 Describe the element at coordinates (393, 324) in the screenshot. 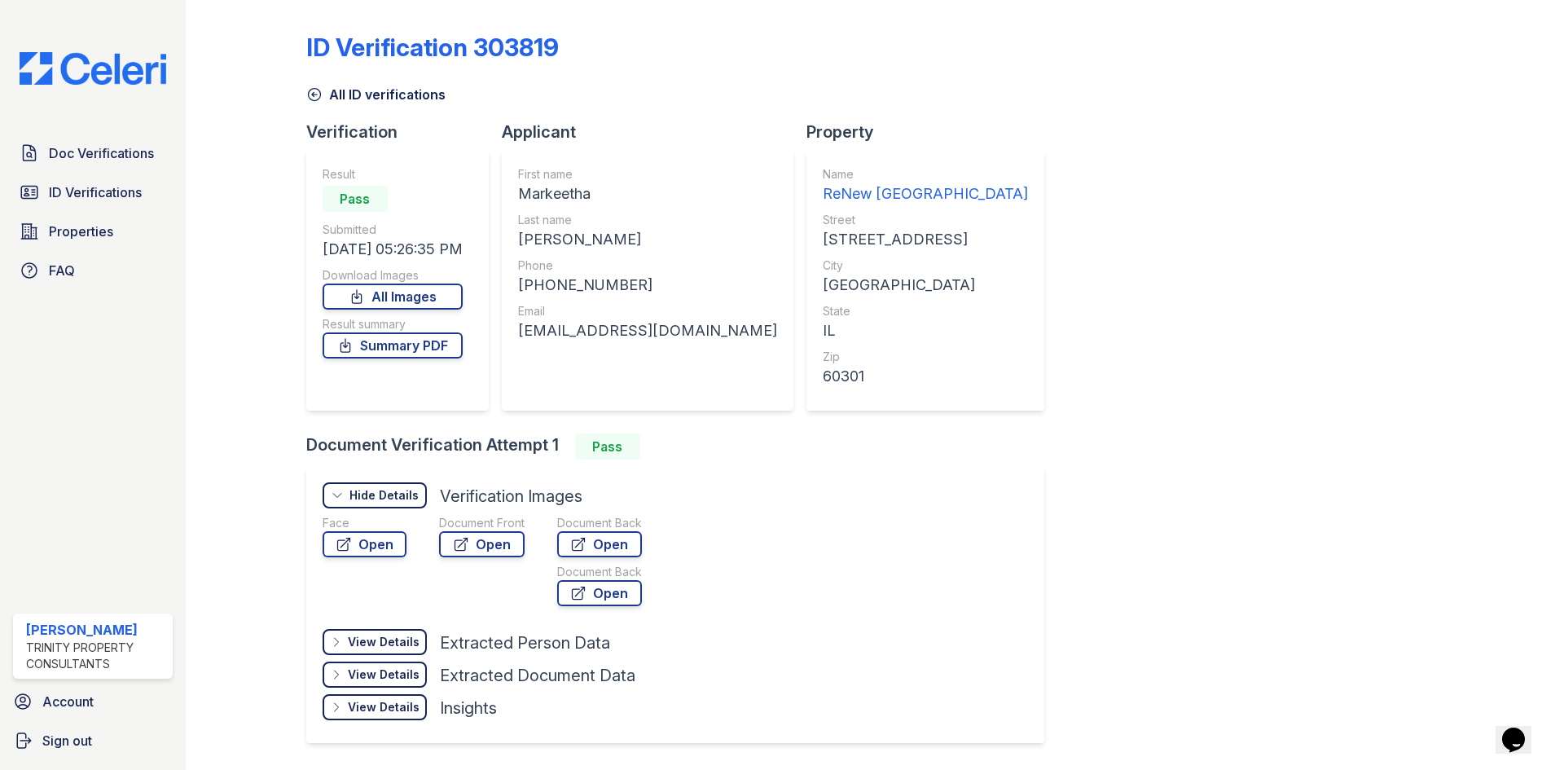

I see `div: Result summary` at that location.